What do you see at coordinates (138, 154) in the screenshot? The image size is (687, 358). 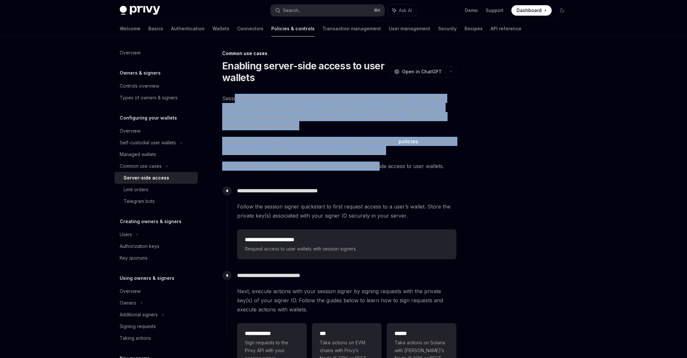 I see `div: Managed wallets` at bounding box center [138, 154].